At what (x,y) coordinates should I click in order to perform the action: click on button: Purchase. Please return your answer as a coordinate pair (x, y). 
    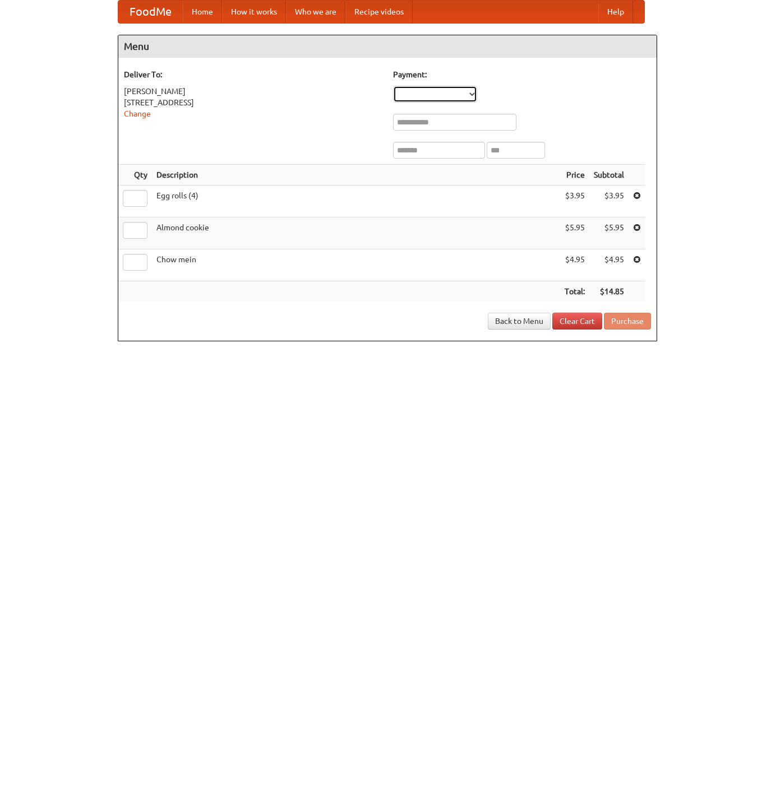
    Looking at the image, I should click on (627, 321).